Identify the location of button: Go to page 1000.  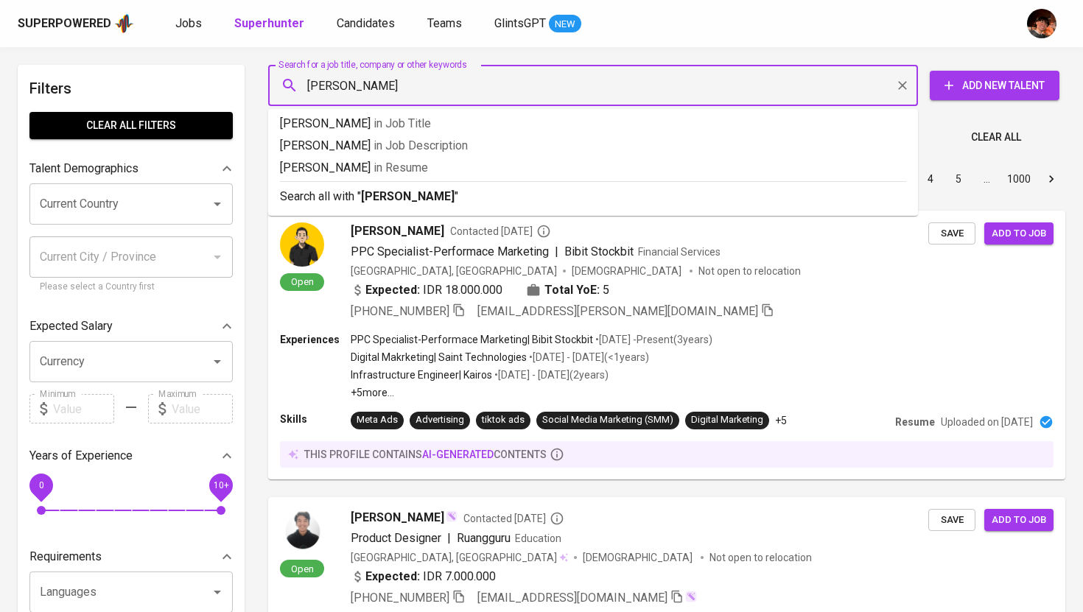
(1019, 179).